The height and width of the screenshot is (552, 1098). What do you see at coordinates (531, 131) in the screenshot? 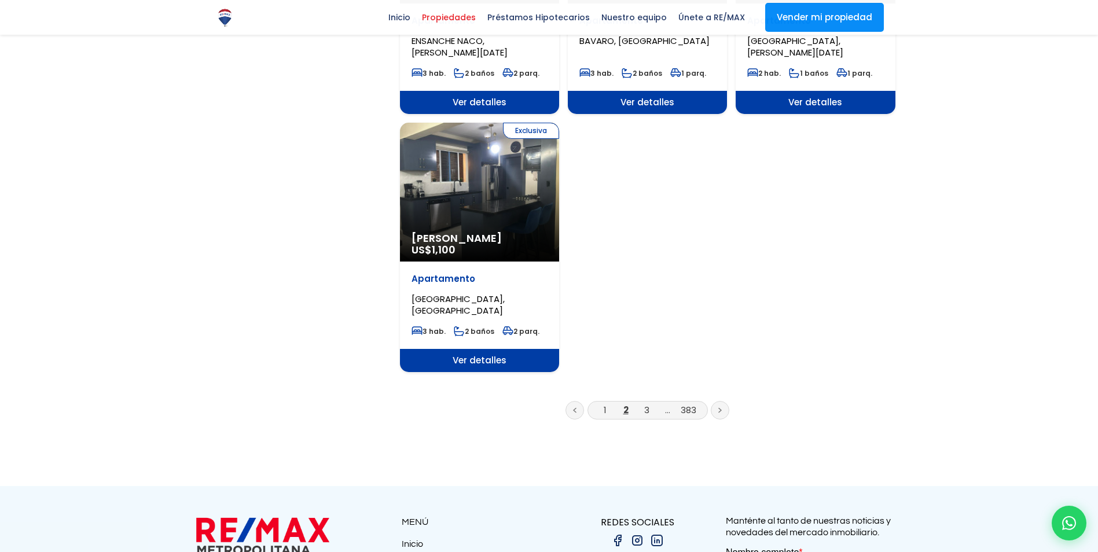
I see `span: Exclusiva` at bounding box center [531, 131].